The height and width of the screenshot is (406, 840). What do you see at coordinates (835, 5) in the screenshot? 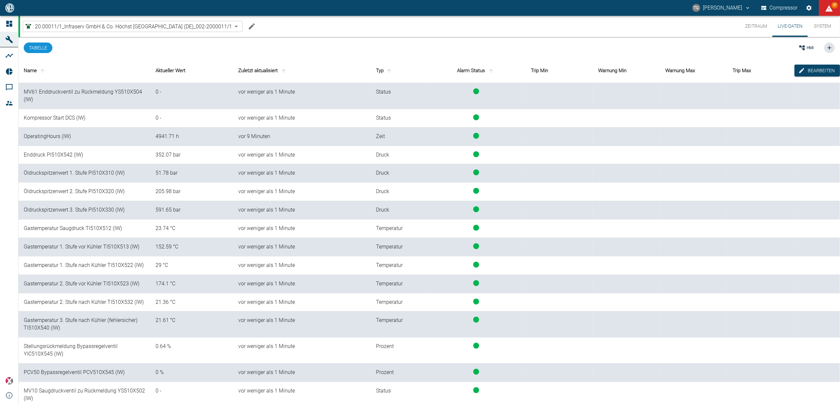
I see `span: 97` at bounding box center [835, 5].